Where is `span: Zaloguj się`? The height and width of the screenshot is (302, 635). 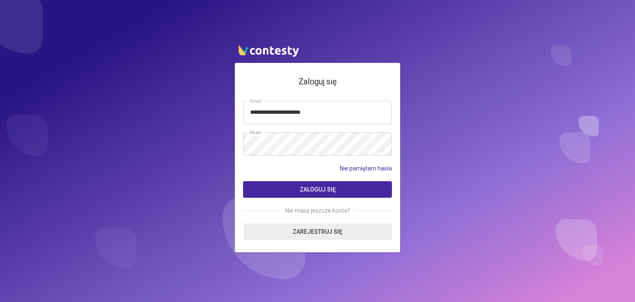
span: Zaloguj się is located at coordinates (318, 189).